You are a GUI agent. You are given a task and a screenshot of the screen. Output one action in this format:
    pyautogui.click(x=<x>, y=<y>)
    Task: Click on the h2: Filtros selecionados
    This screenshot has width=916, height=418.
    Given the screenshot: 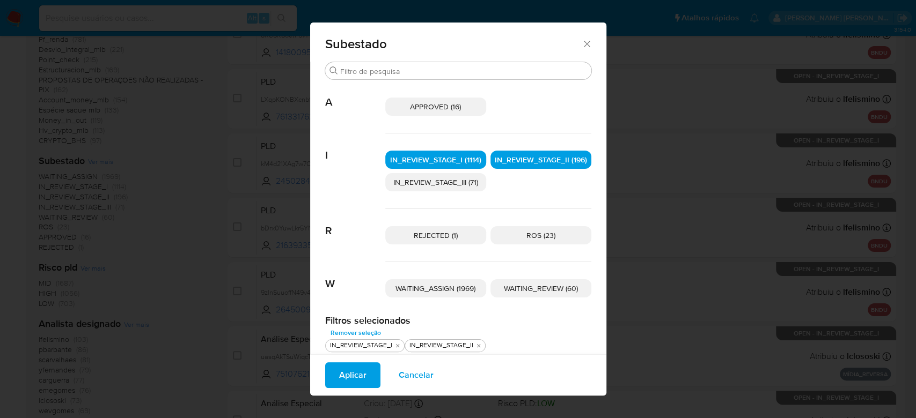 What is the action you would take?
    pyautogui.click(x=458, y=321)
    